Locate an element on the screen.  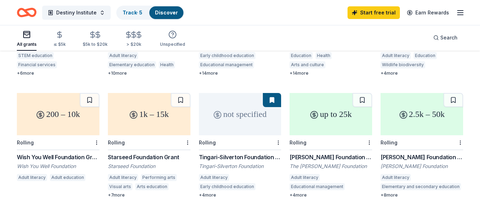
a: Start free trial is located at coordinates (374, 13).